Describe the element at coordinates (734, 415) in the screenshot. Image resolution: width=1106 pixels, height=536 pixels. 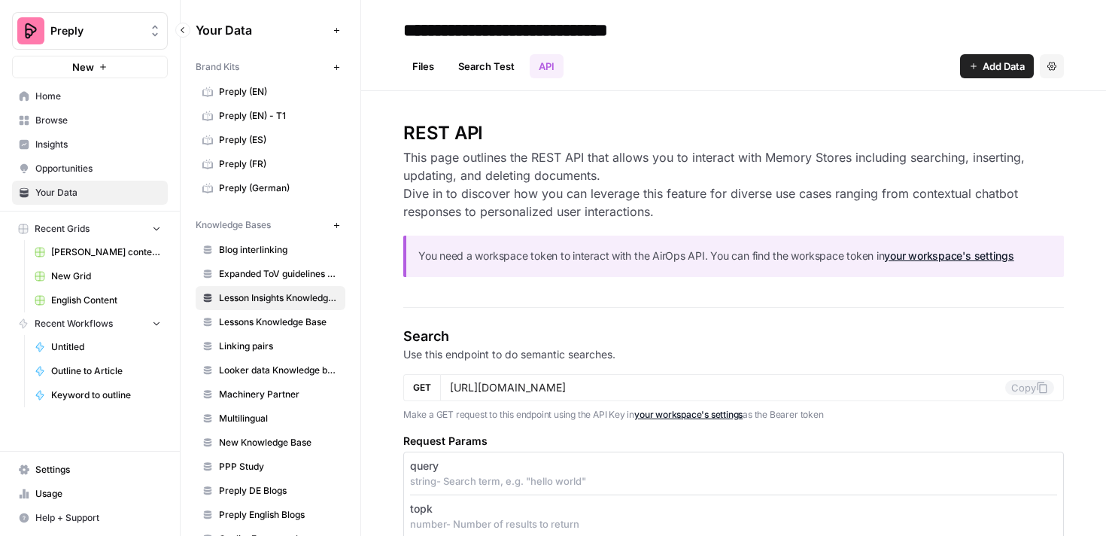
I see `p: Make a GET request to this endpoint using the API Key in as the Bearer token` at that location.